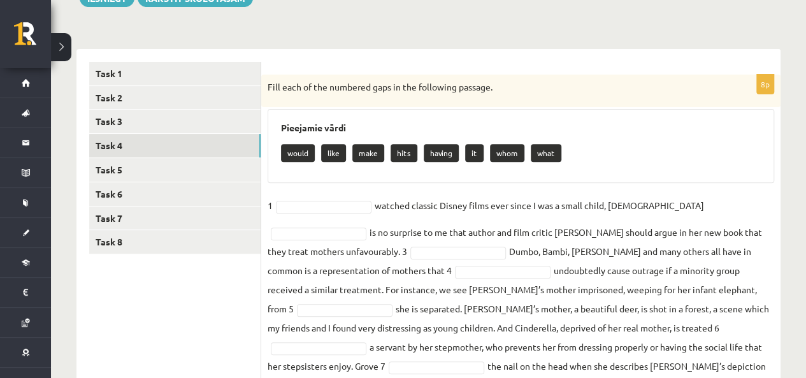 This screenshot has height=378, width=806. What do you see at coordinates (368, 153) in the screenshot?
I see `p: make` at bounding box center [368, 153].